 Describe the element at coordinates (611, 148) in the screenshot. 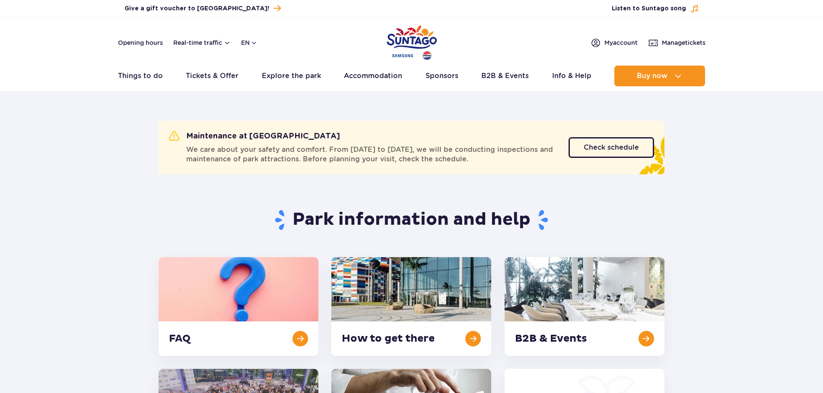

I see `a: Check schedule` at that location.